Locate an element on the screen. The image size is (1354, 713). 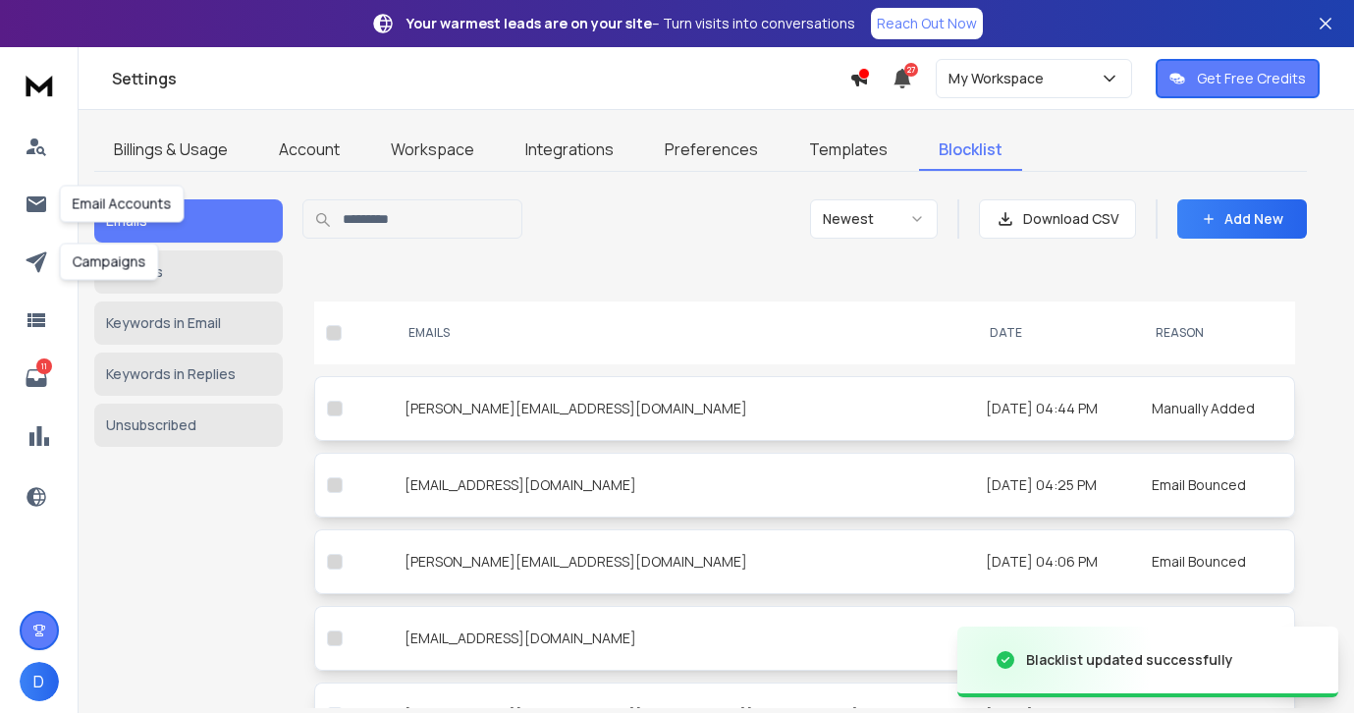
a: 11 is located at coordinates (36, 378).